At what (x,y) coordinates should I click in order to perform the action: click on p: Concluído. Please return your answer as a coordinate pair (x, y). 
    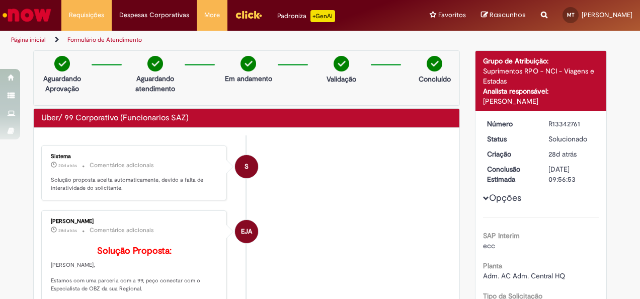
    Looking at the image, I should click on (435, 79).